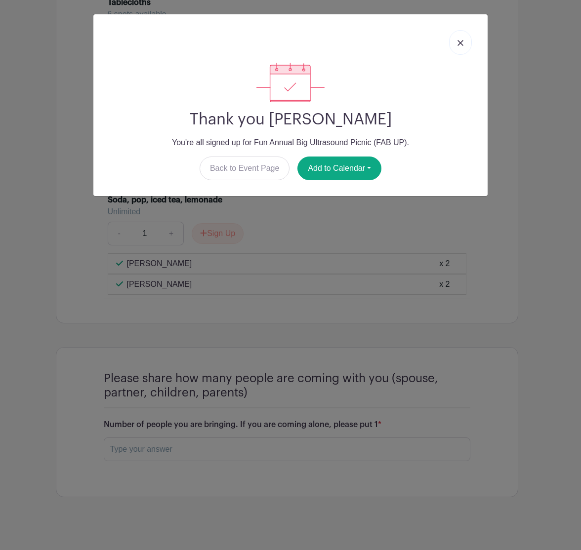 The image size is (581, 550). I want to click on a: Back to Event Page, so click(244, 168).